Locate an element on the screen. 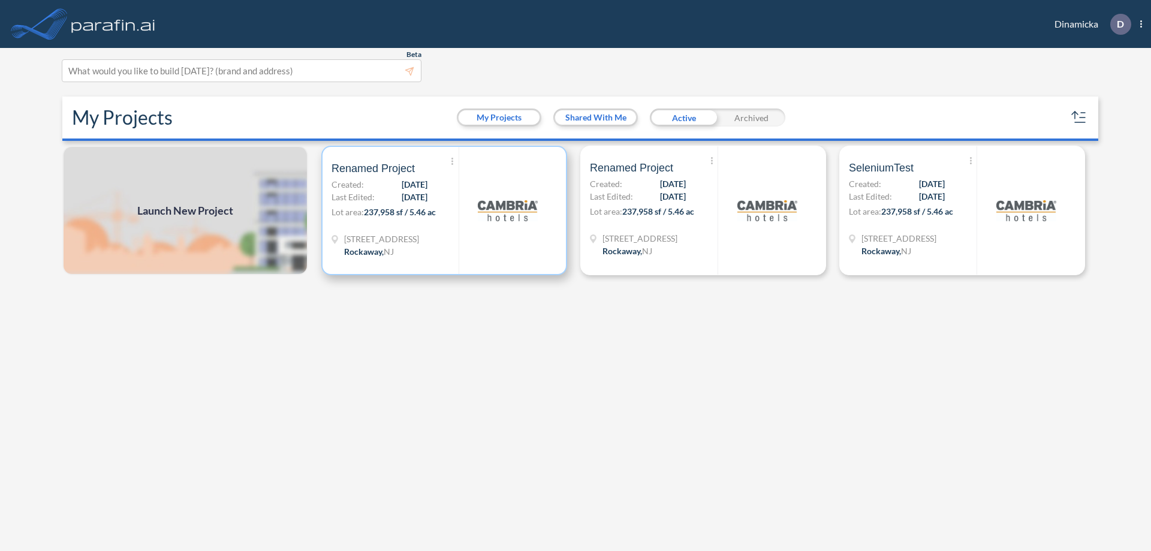 This screenshot has width=1151, height=551. span: Launch New Project is located at coordinates (185, 210).